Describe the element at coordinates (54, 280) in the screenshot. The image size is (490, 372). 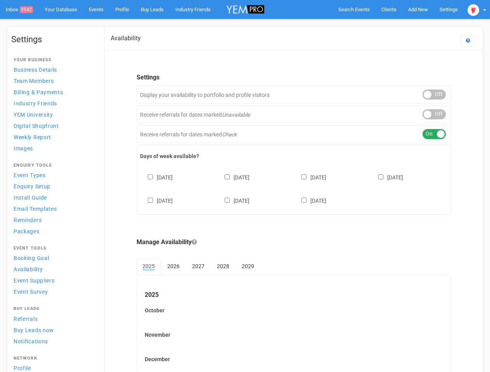
I see `a: Event Suppliers` at that location.